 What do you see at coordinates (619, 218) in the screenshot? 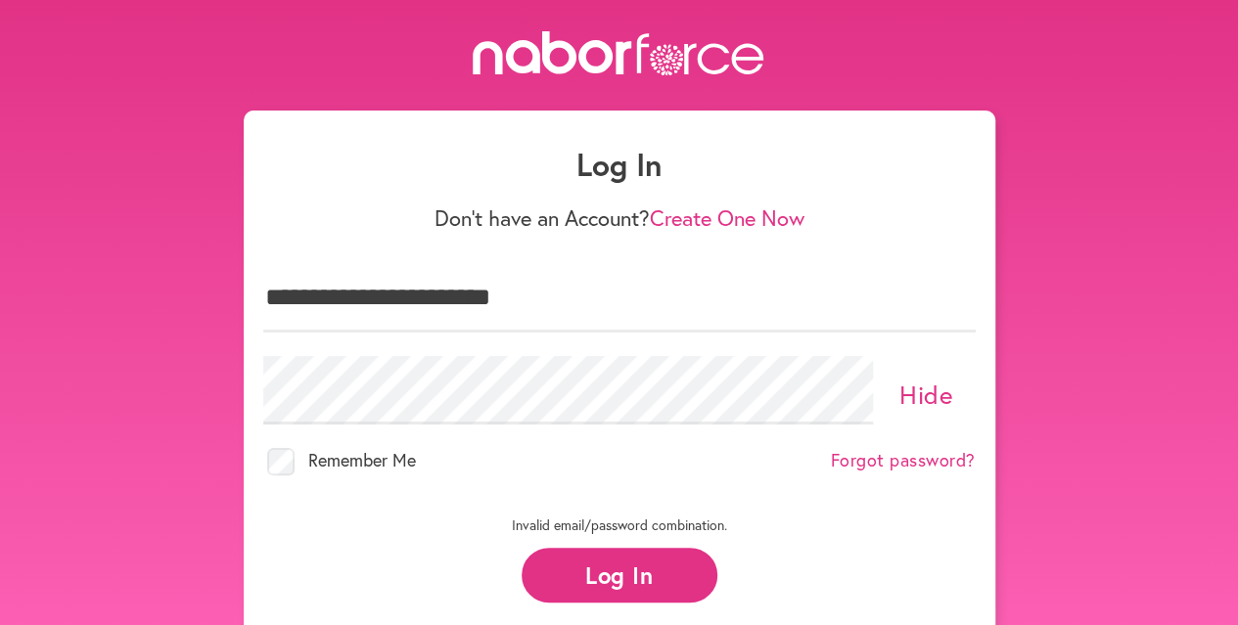
I see `p: Don't have an Account?` at bounding box center [619, 218].